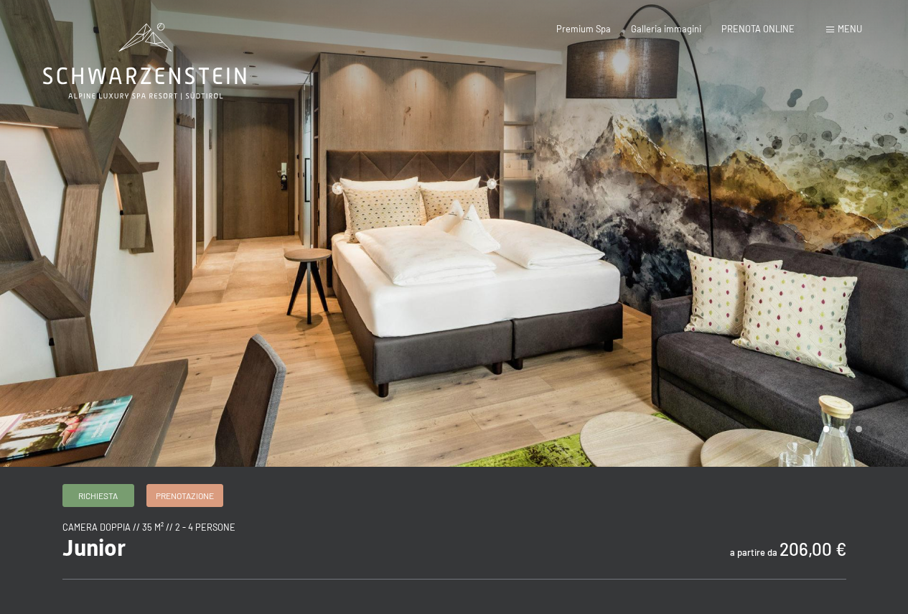 The height and width of the screenshot is (614, 908). Describe the element at coordinates (98, 495) in the screenshot. I see `span: Richiesta` at that location.